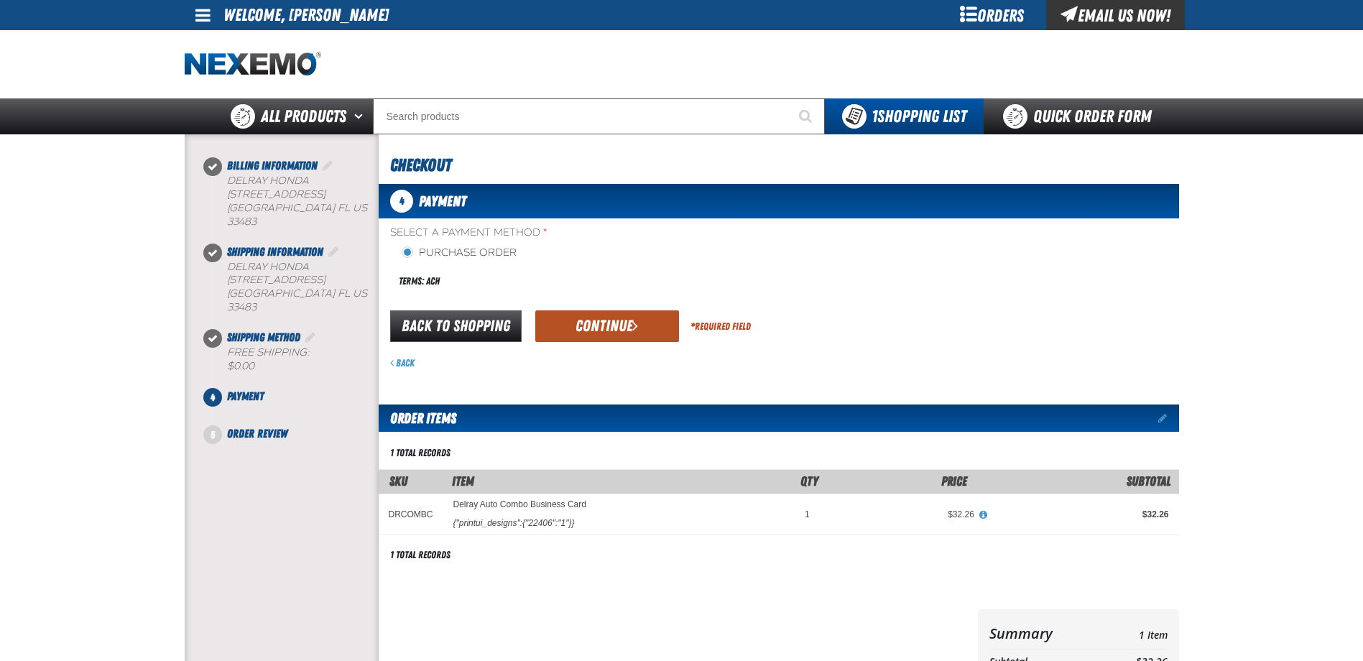 The height and width of the screenshot is (661, 1363). I want to click on a: Delray Auto Combo Business Card, so click(520, 505).